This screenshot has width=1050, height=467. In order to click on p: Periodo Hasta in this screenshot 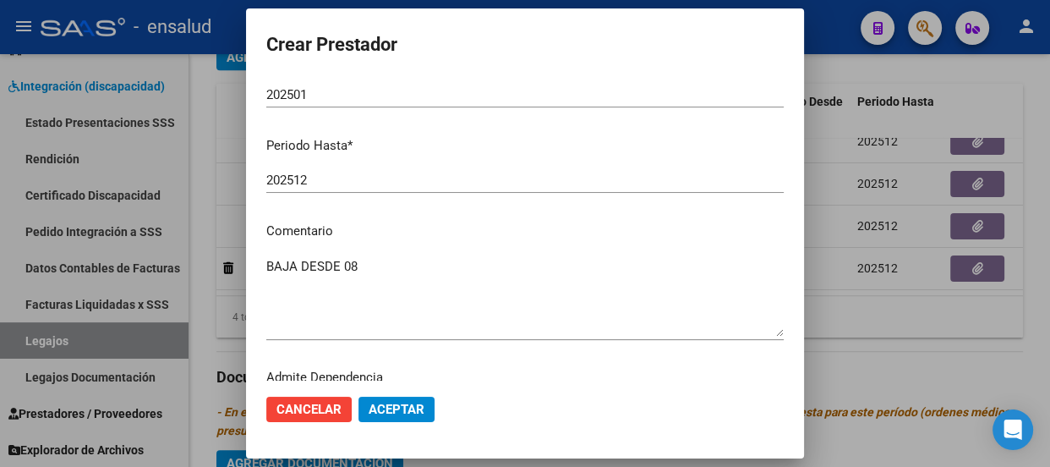, I will do `click(525, 145)`.